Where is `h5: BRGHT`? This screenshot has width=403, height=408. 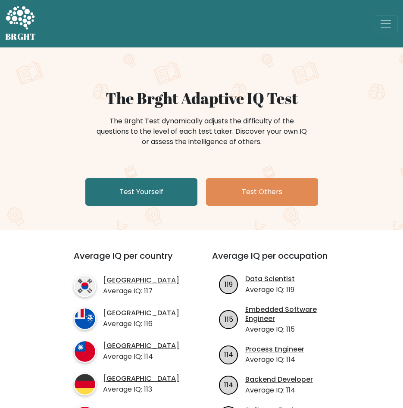
h5: BRGHT is located at coordinates (21, 37).